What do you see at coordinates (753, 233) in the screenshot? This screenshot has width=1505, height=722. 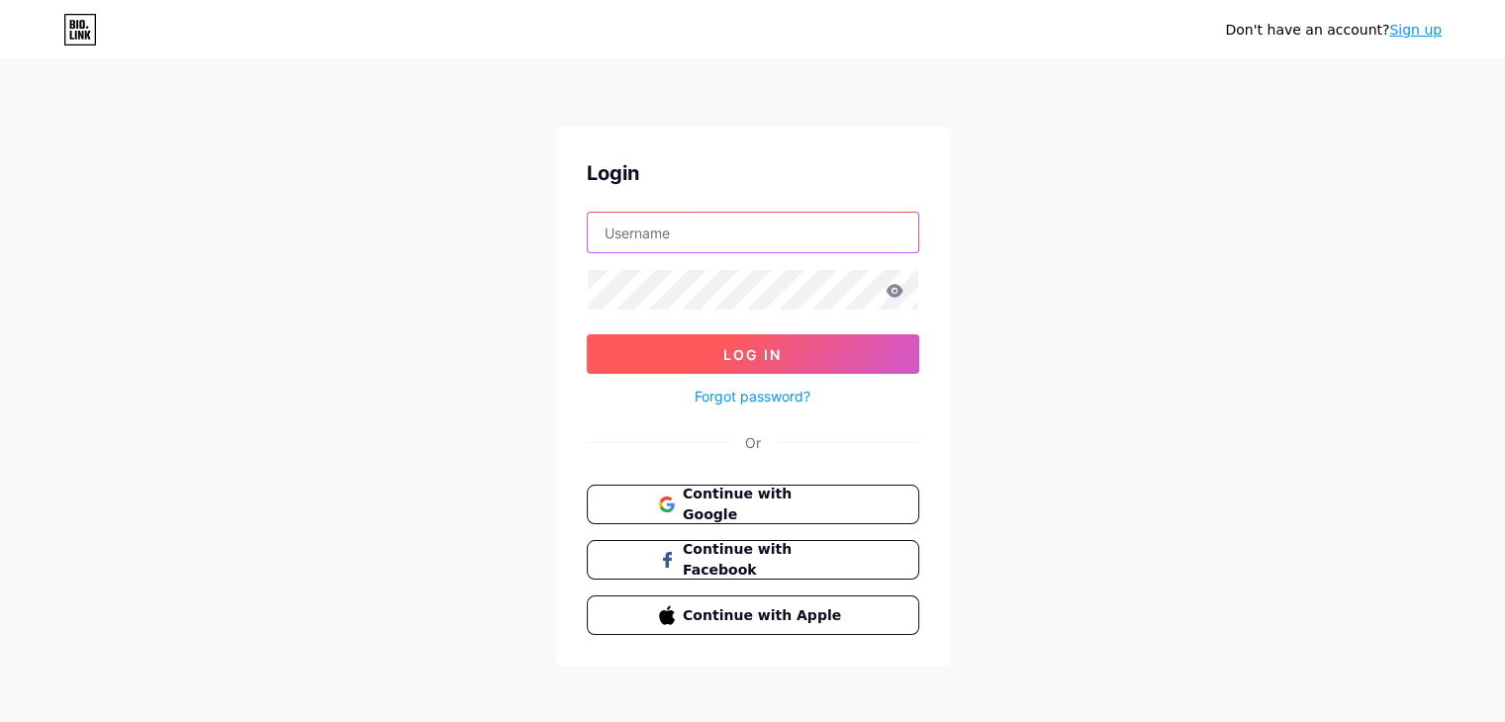 I see `input: Username` at bounding box center [753, 233].